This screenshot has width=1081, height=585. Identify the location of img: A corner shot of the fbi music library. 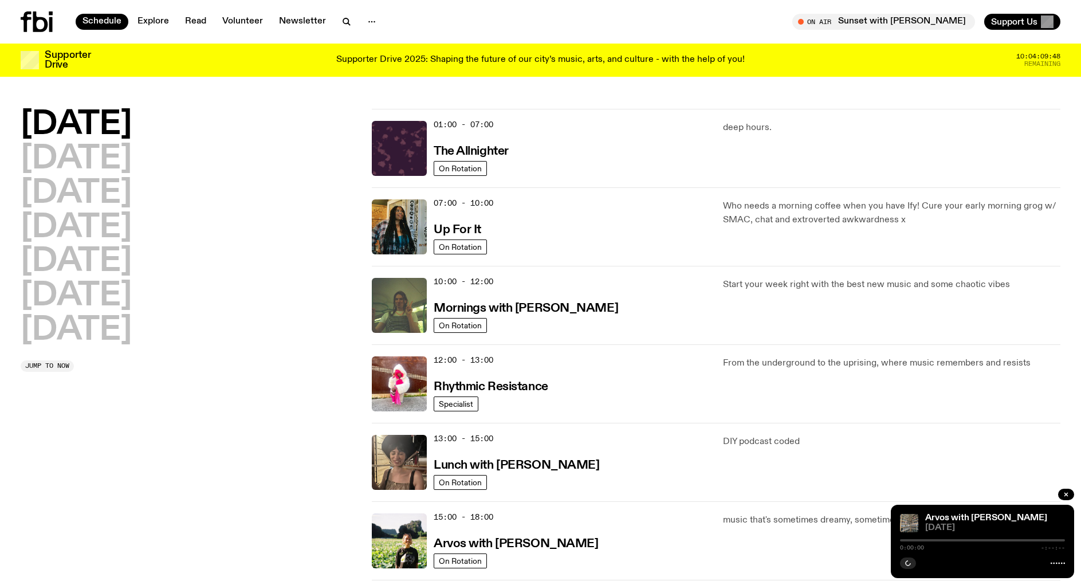
(909, 523).